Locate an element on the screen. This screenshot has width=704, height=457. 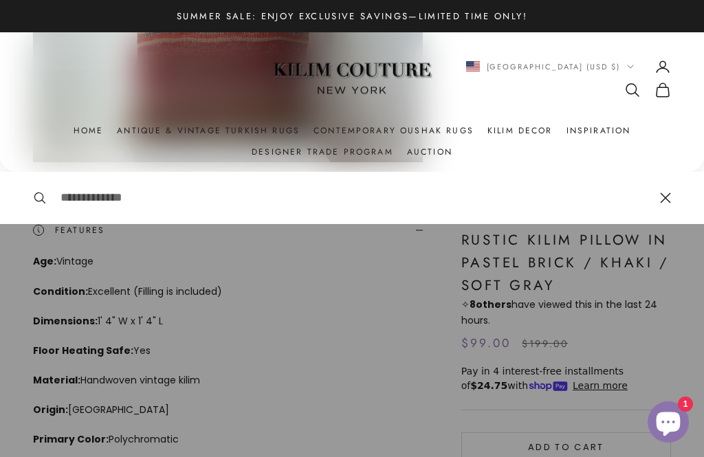
a: Inspiration is located at coordinates (598, 131).